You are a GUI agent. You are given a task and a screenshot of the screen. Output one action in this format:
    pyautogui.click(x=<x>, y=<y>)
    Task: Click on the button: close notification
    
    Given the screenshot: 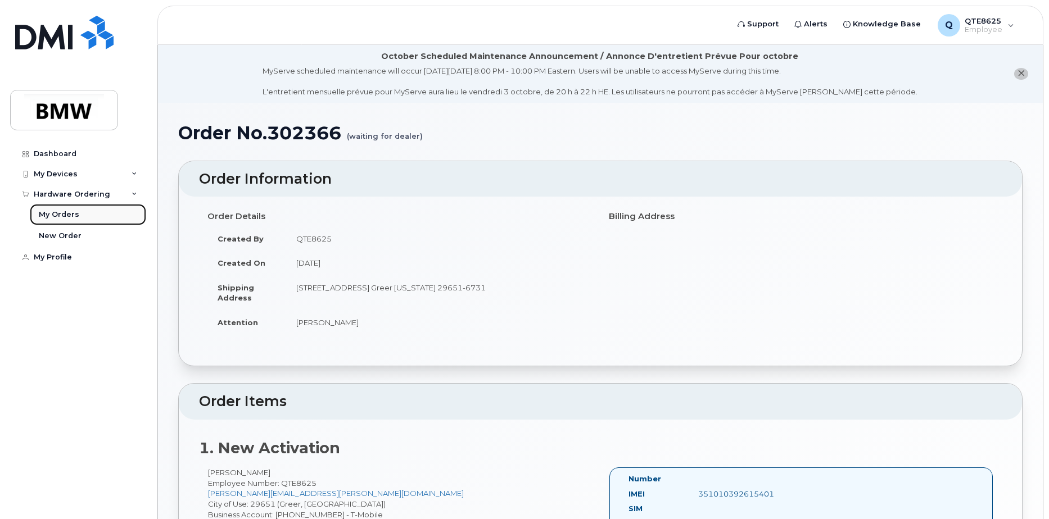 What is the action you would take?
    pyautogui.click(x=1021, y=74)
    